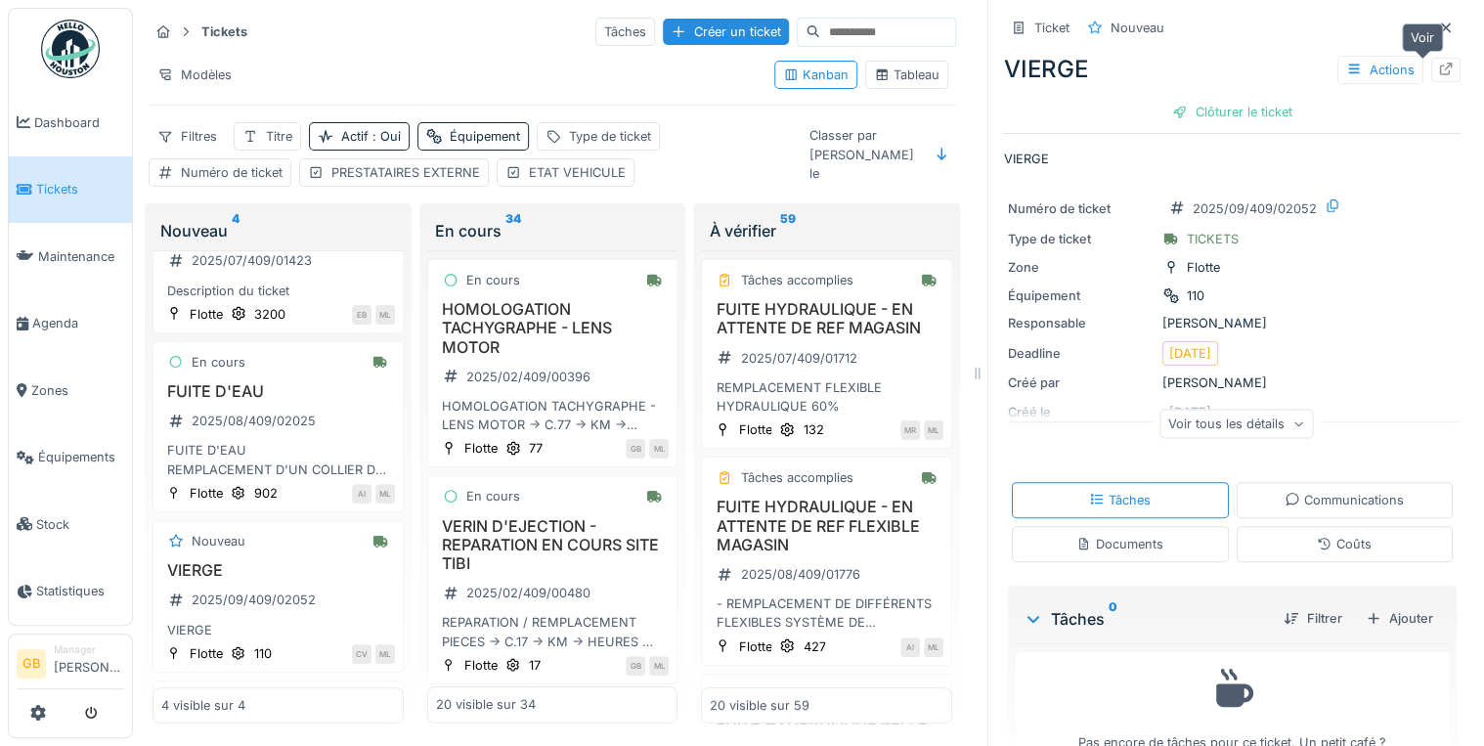  Describe the element at coordinates (224, 31) in the screenshot. I see `strong: Tickets` at that location.